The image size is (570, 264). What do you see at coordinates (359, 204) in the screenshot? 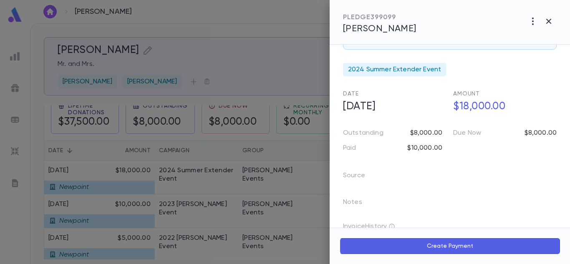
I see `p: Notes` at bounding box center [359, 204].